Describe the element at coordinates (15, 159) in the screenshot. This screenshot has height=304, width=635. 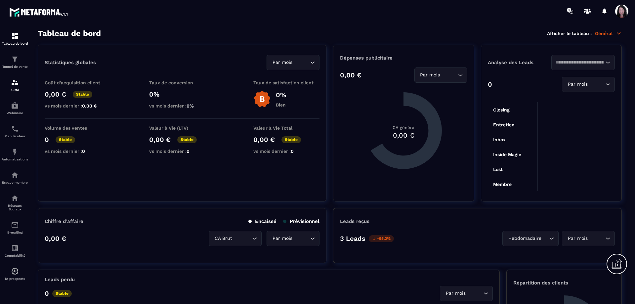
I see `p: Automatisations` at that location.